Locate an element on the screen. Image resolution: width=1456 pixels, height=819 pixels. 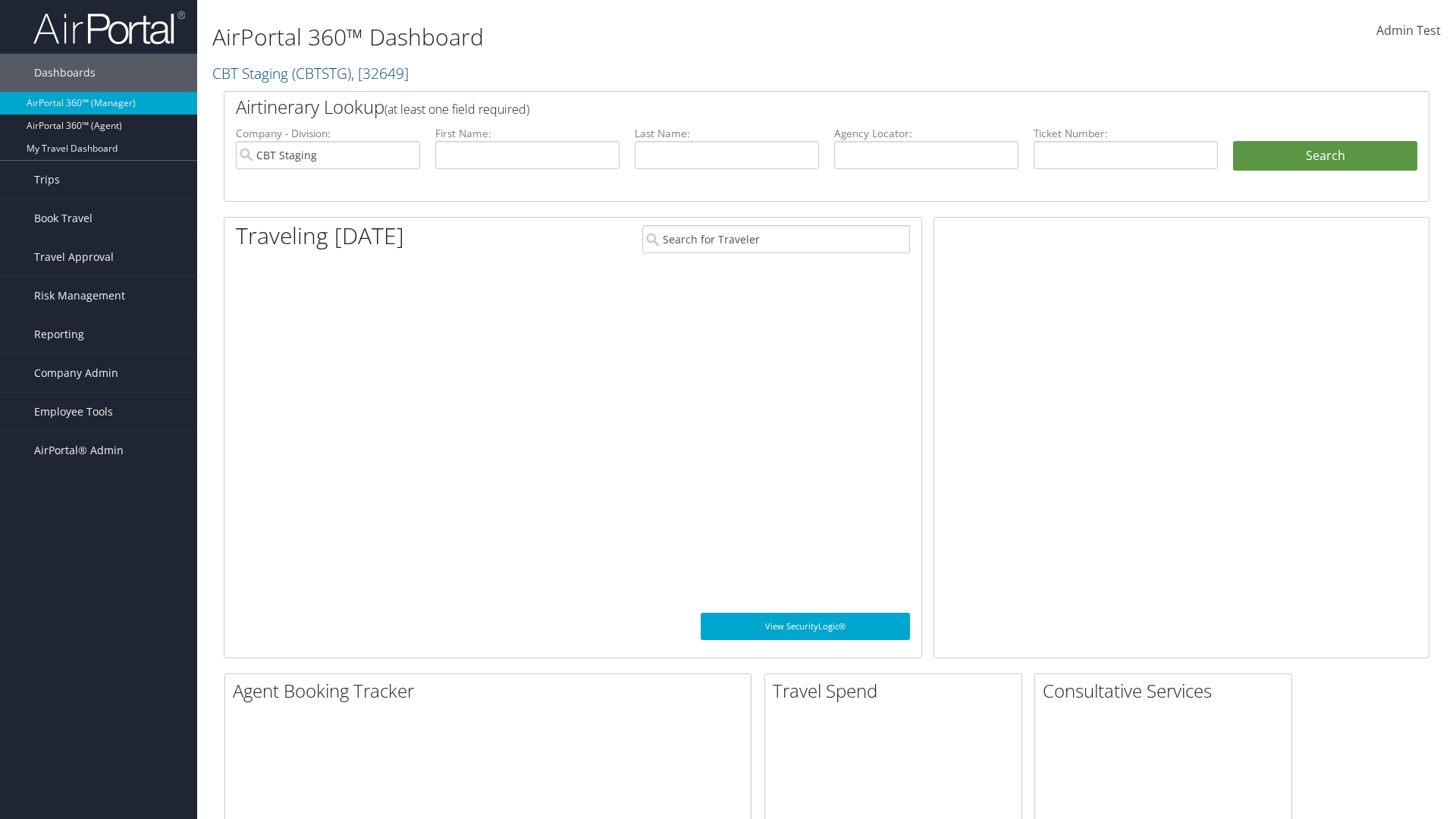
span: Trips is located at coordinates (47, 180).